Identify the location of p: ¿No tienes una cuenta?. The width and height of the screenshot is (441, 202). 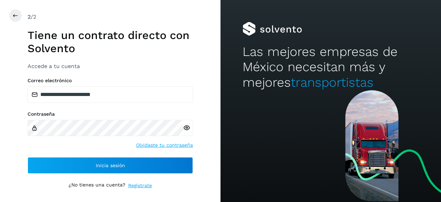
(97, 185).